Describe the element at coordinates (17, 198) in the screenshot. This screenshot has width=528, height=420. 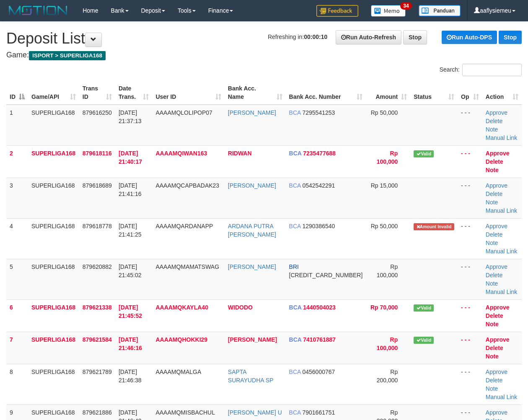
I see `td: 3` at that location.